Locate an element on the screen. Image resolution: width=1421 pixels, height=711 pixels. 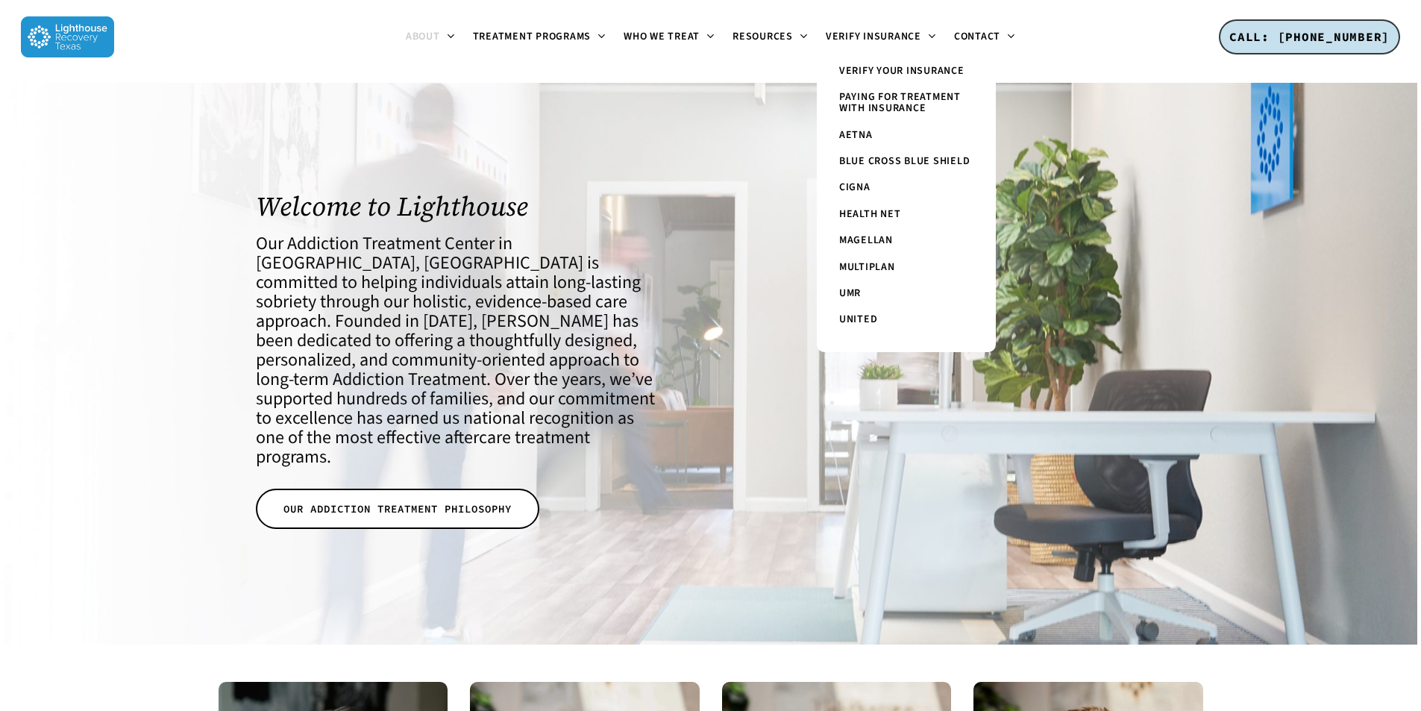
a: UMR is located at coordinates (906, 293).